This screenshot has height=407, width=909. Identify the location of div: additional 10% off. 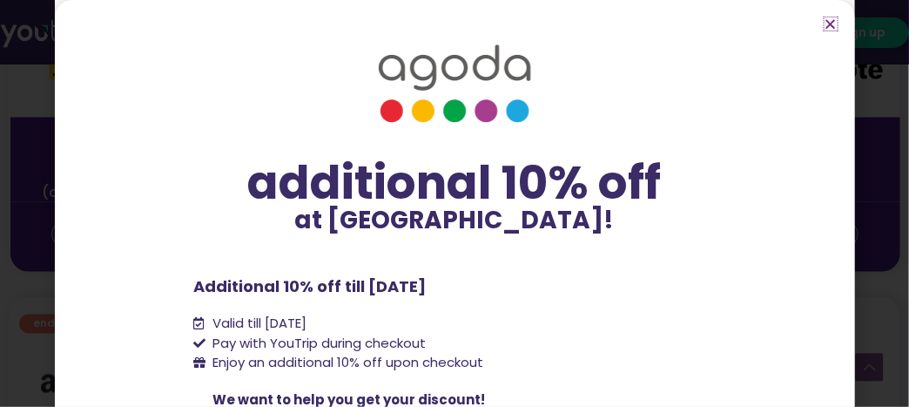
(455, 183).